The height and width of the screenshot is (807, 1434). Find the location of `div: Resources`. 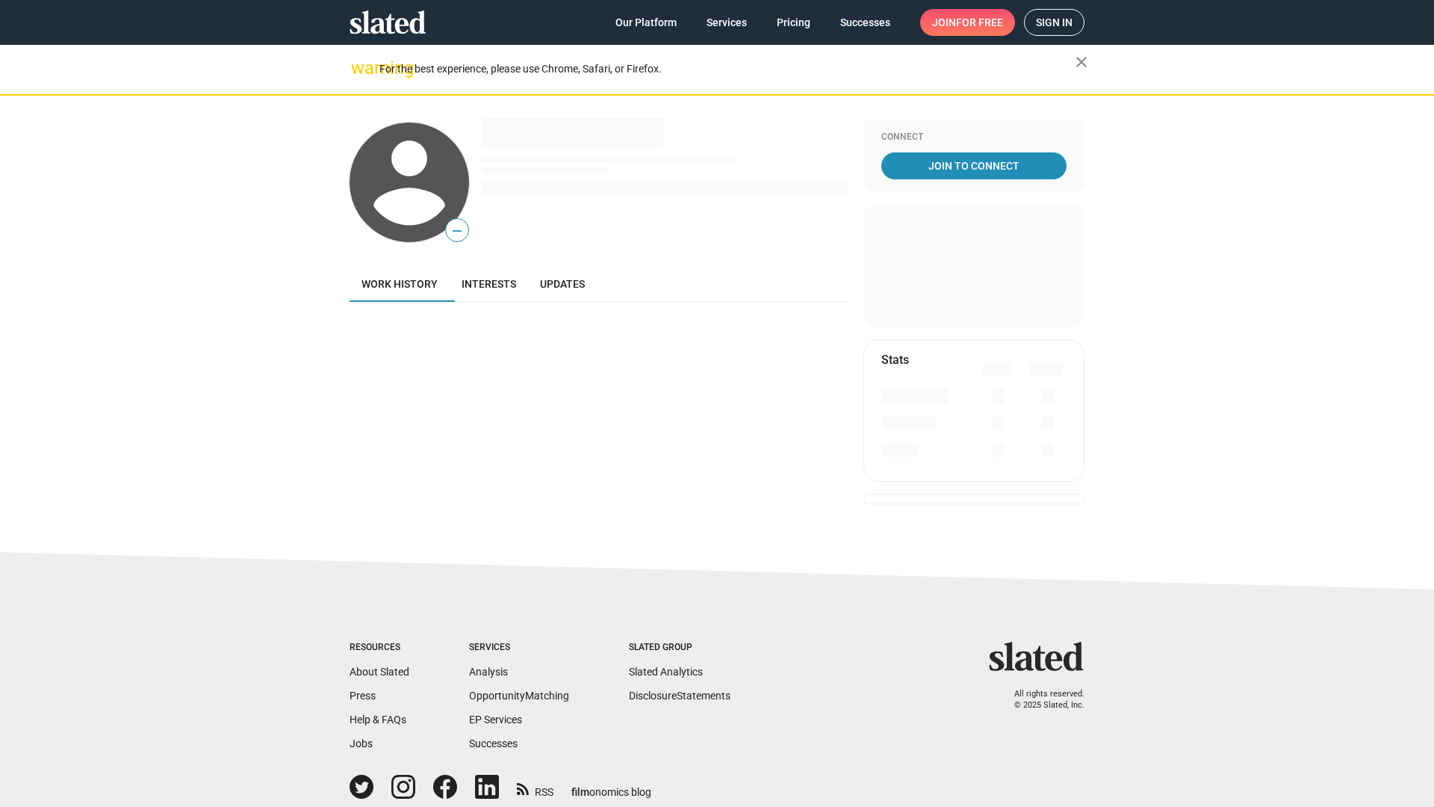

div: Resources is located at coordinates (379, 648).